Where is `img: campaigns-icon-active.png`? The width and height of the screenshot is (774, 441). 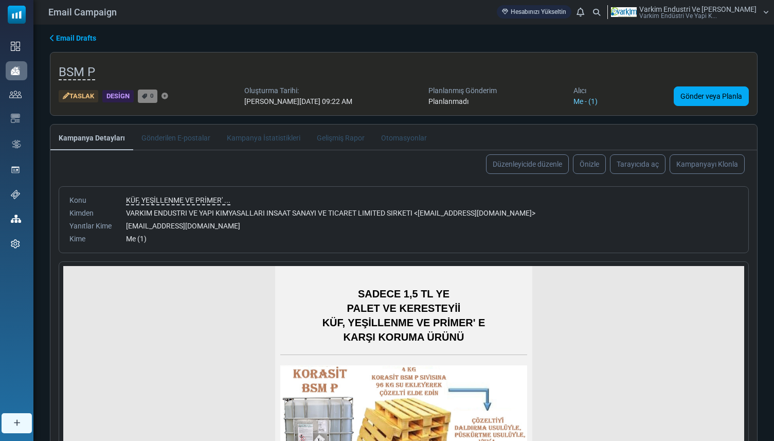 img: campaigns-icon-active.png is located at coordinates (15, 70).